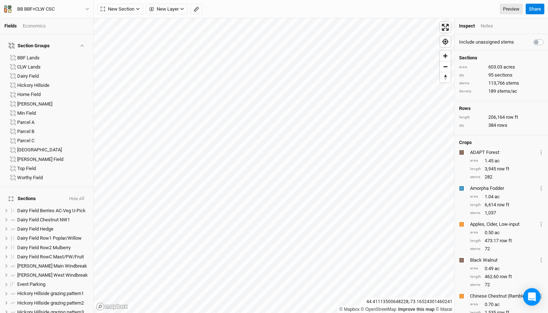 This screenshot has height=313, width=548. Describe the element at coordinates (535, 9) in the screenshot. I see `button: Share` at that location.